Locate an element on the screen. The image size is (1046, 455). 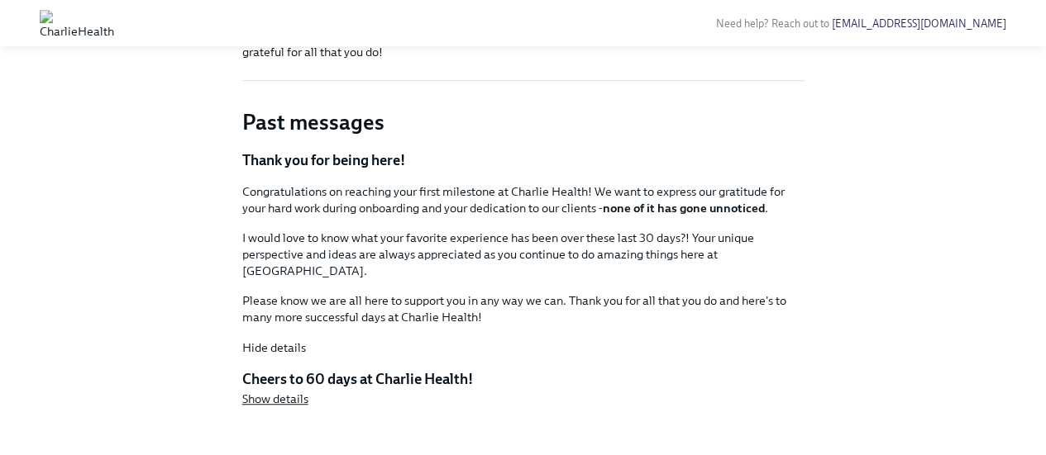
strong: none of it has gone unnoticed is located at coordinates (684, 208).